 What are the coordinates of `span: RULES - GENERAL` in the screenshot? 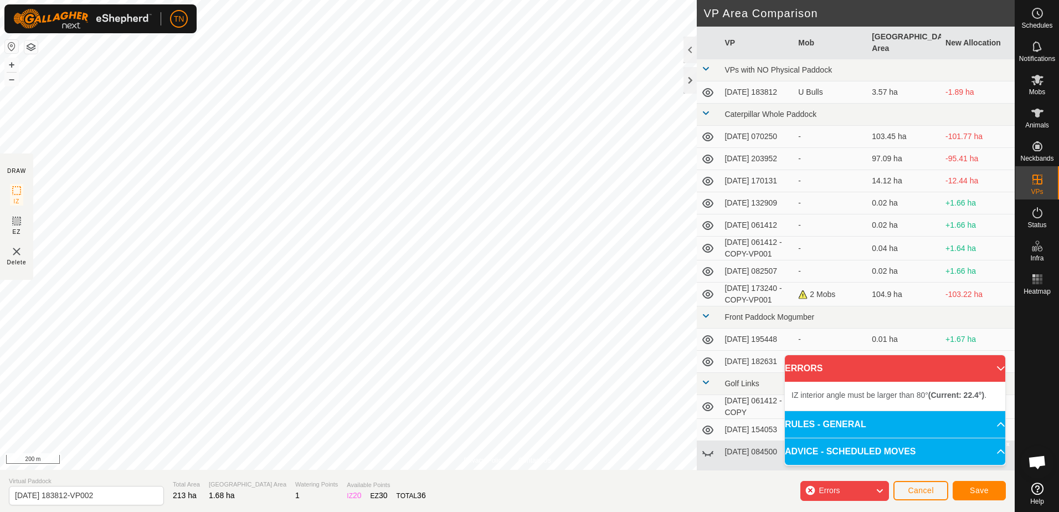 It's located at (826, 424).